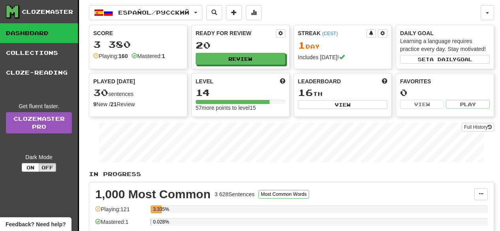 This screenshot has width=500, height=231. Describe the element at coordinates (241, 108) in the screenshot. I see `div: 57 more points to level 15` at that location.